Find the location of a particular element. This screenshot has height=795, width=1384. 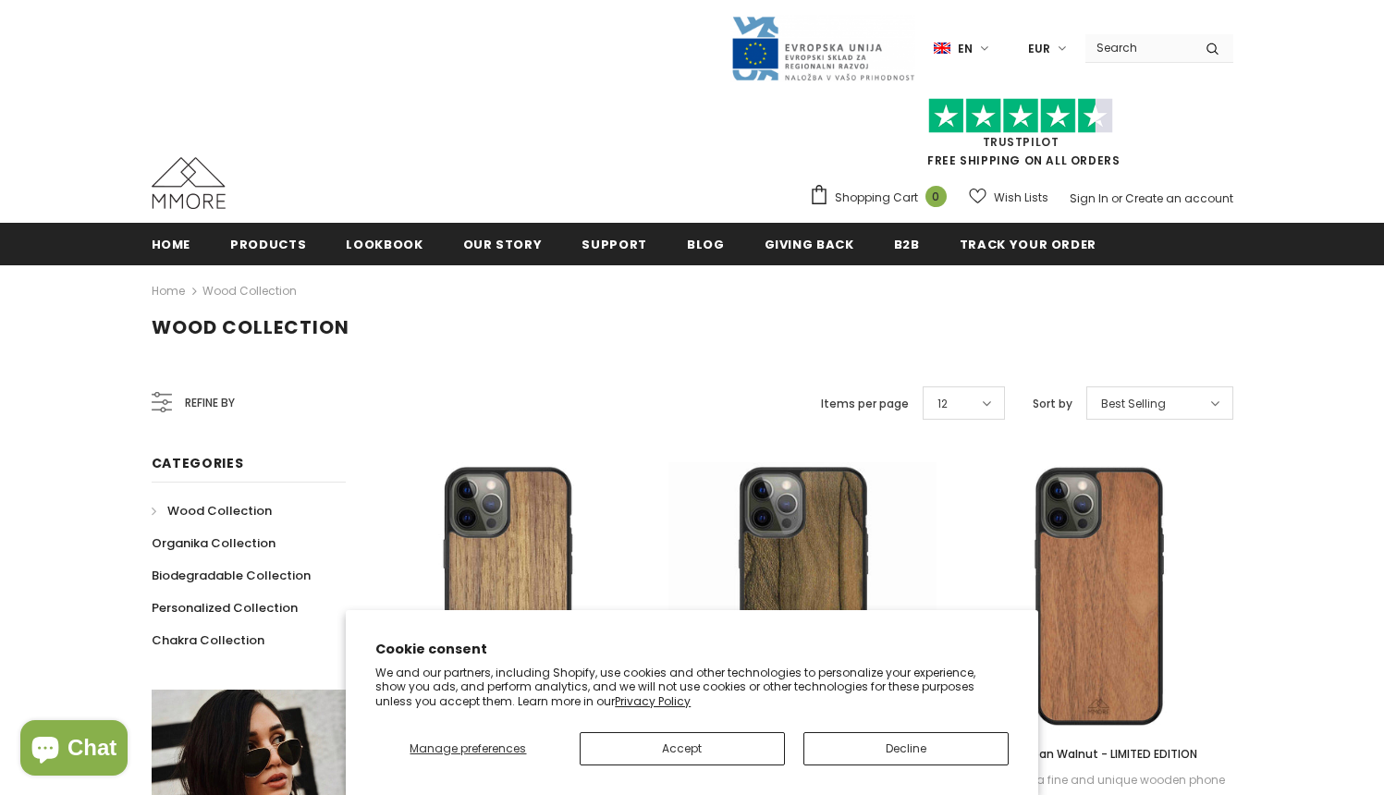

span: FREE SHIPPING ON ALL ORDERS is located at coordinates (1021, 137).